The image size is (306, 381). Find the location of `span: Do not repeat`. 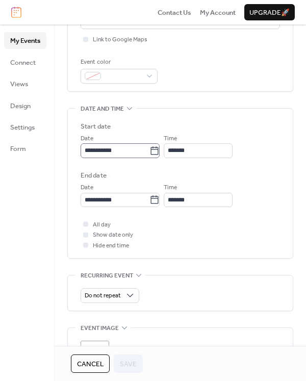

span: Do not repeat is located at coordinates (102, 295).